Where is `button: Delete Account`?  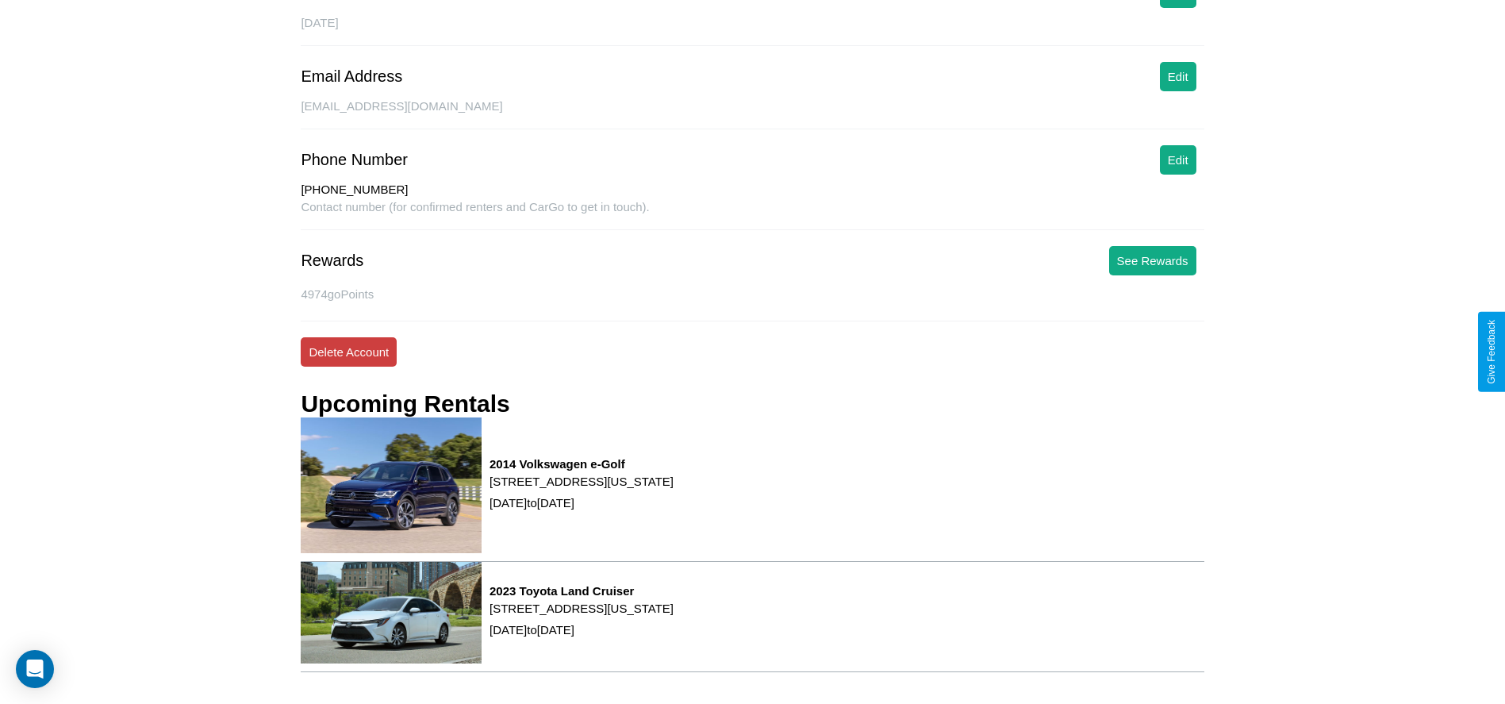 button: Delete Account is located at coordinates (348, 351).